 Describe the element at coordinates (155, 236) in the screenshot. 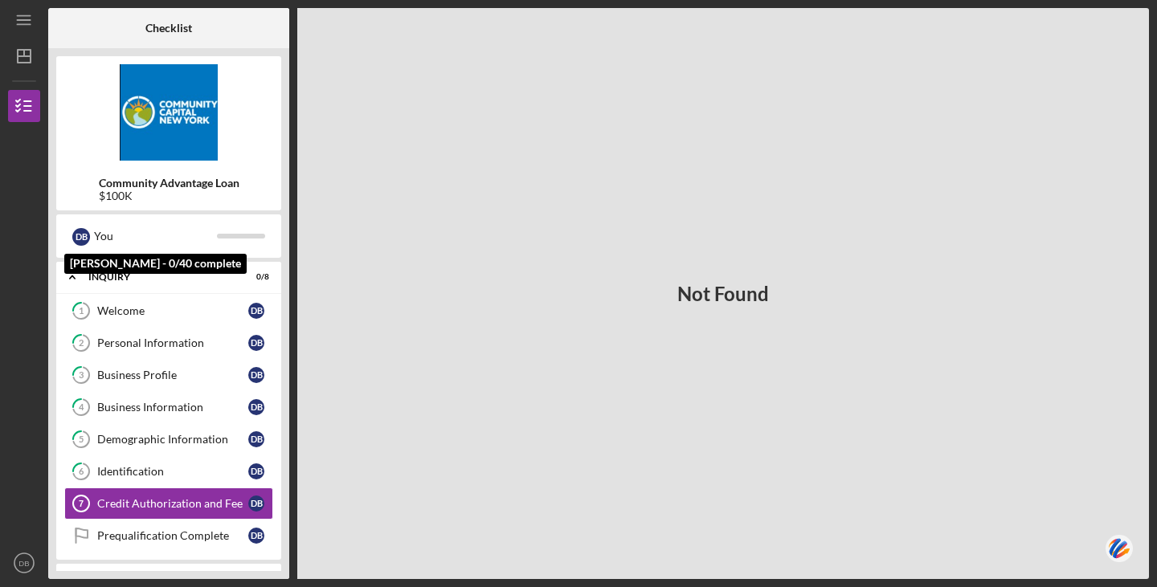

I see `div: You` at that location.